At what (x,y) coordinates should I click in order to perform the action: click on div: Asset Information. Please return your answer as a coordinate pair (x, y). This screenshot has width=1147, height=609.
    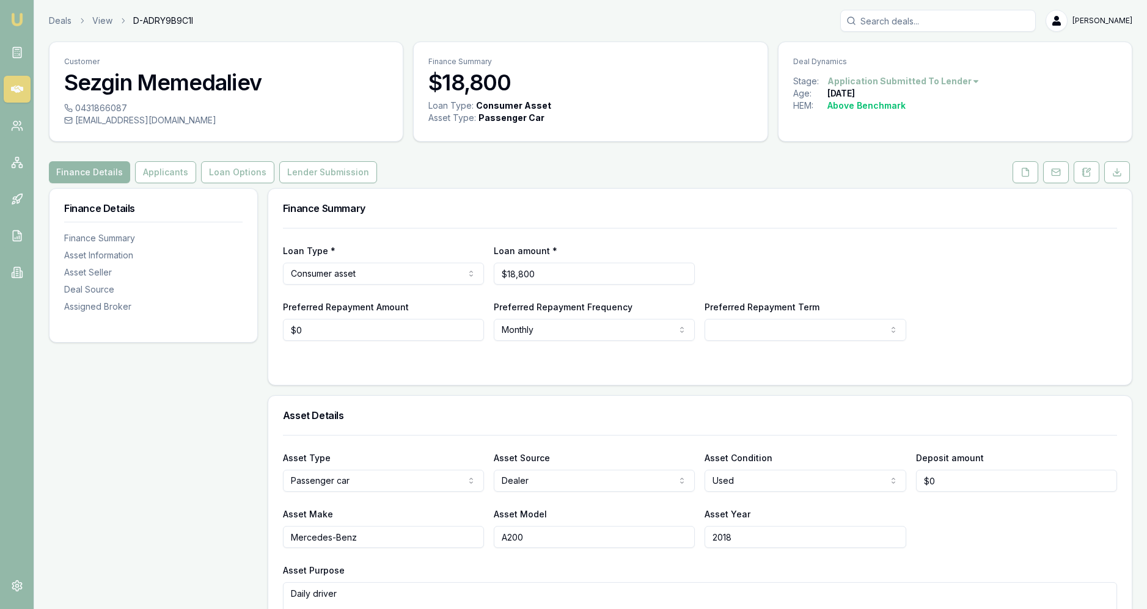
    Looking at the image, I should click on (153, 255).